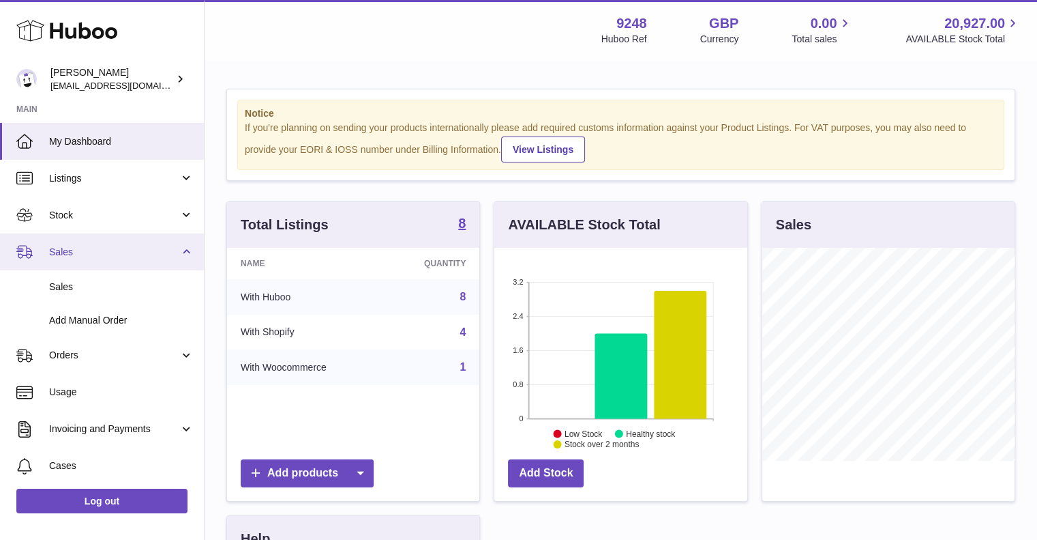 This screenshot has width=1037, height=540. I want to click on strong: 8, so click(462, 223).